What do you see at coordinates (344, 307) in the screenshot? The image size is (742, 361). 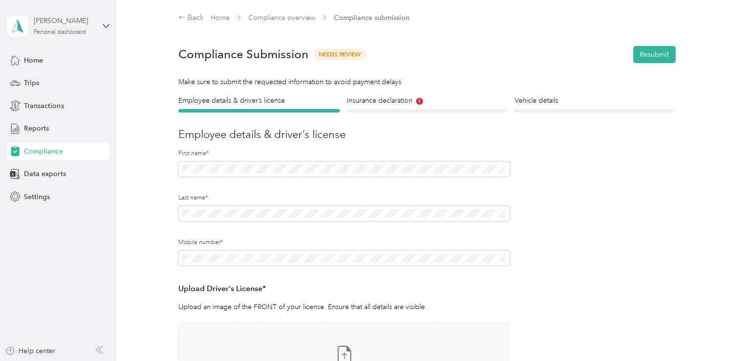 I see `p: Upload an image of the FRONT of your license. Ensure that all details are visible.` at bounding box center [344, 307].